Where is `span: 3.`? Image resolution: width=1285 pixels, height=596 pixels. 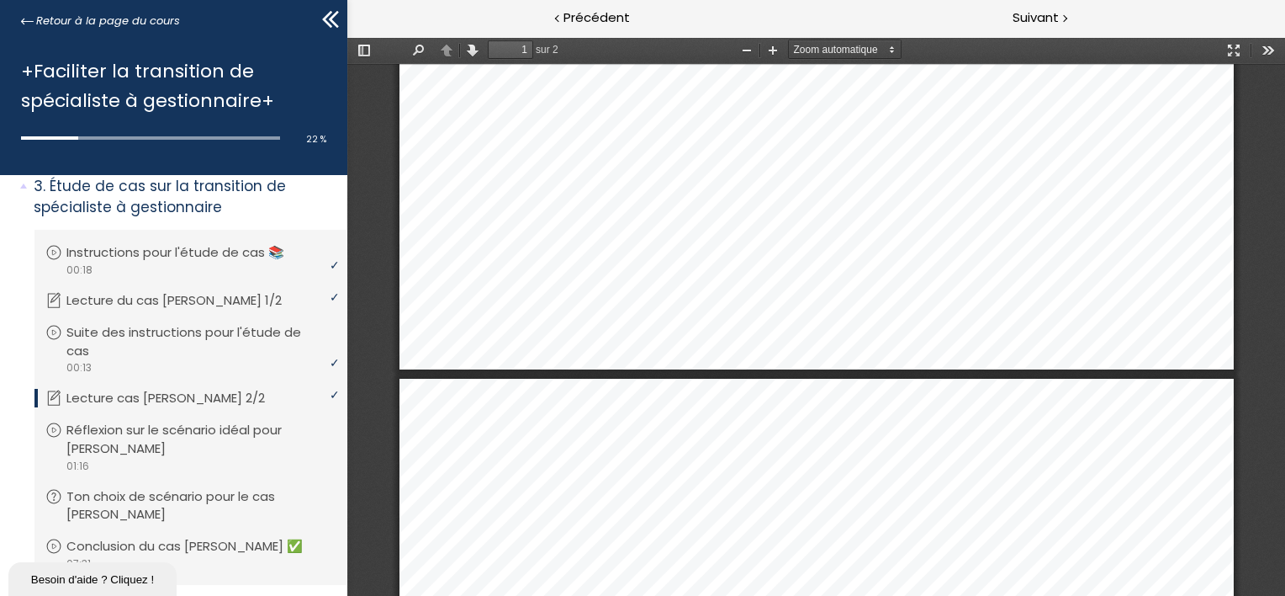 span: 3. is located at coordinates (40, 186).